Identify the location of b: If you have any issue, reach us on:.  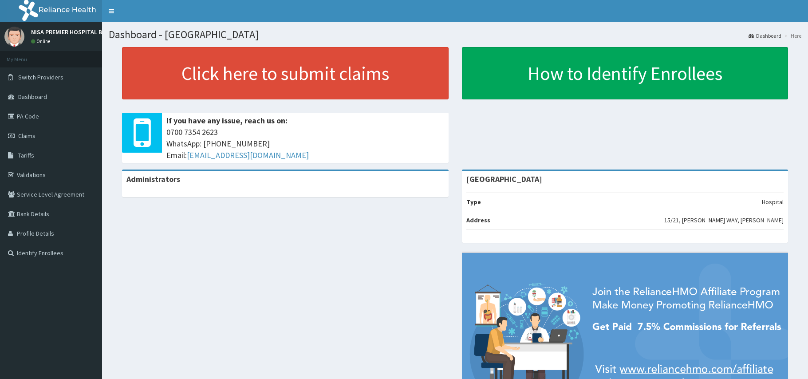
(227, 120).